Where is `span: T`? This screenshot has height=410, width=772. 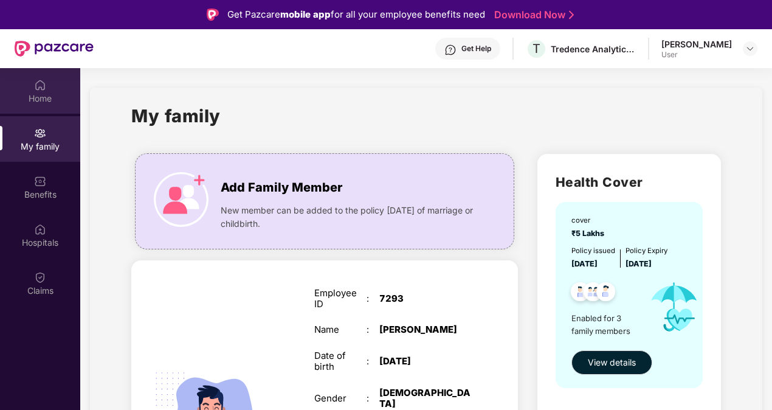
span: T is located at coordinates (536, 49).